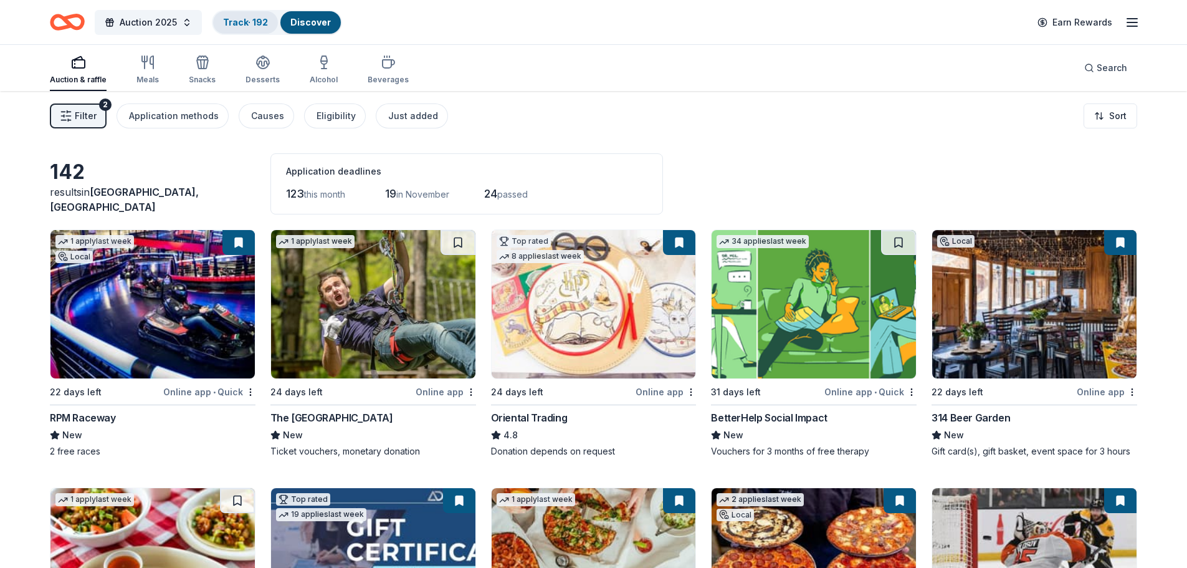 This screenshot has width=1187, height=568. What do you see at coordinates (373, 304) in the screenshot?
I see `img: Image for The Adventure Park` at bounding box center [373, 304].